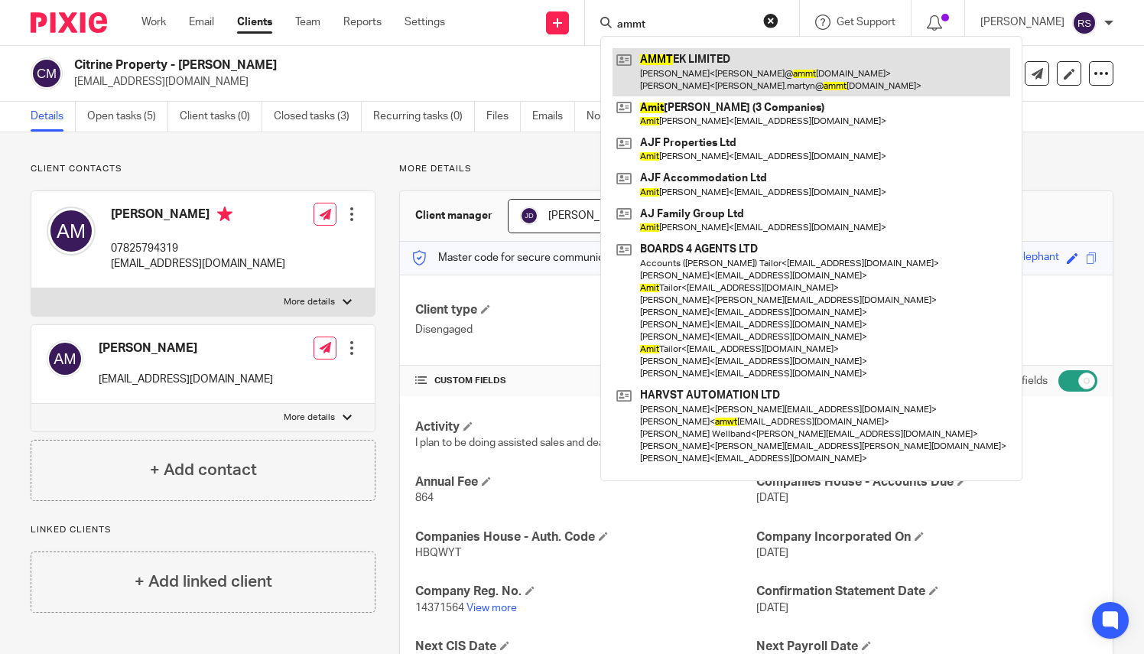  What do you see at coordinates (927, 591) in the screenshot?
I see `h4: Confirmation Statement Date` at bounding box center [927, 591].